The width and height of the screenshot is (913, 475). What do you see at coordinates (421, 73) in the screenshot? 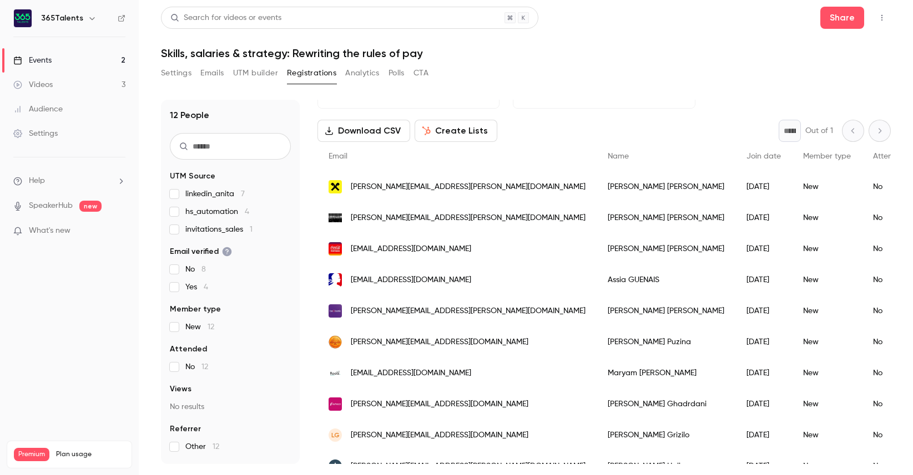
I see `button: CTA` at bounding box center [421, 73].